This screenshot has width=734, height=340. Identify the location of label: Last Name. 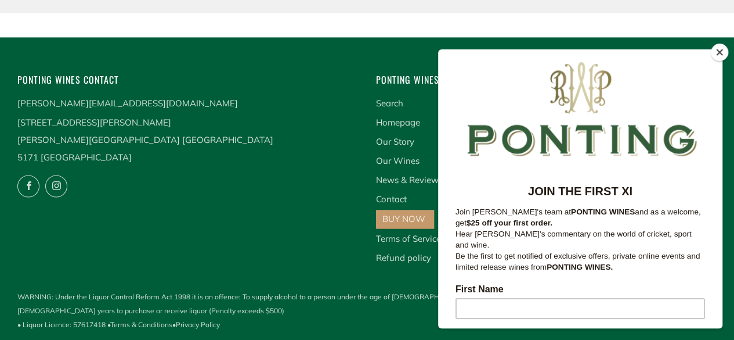
(142, 290).